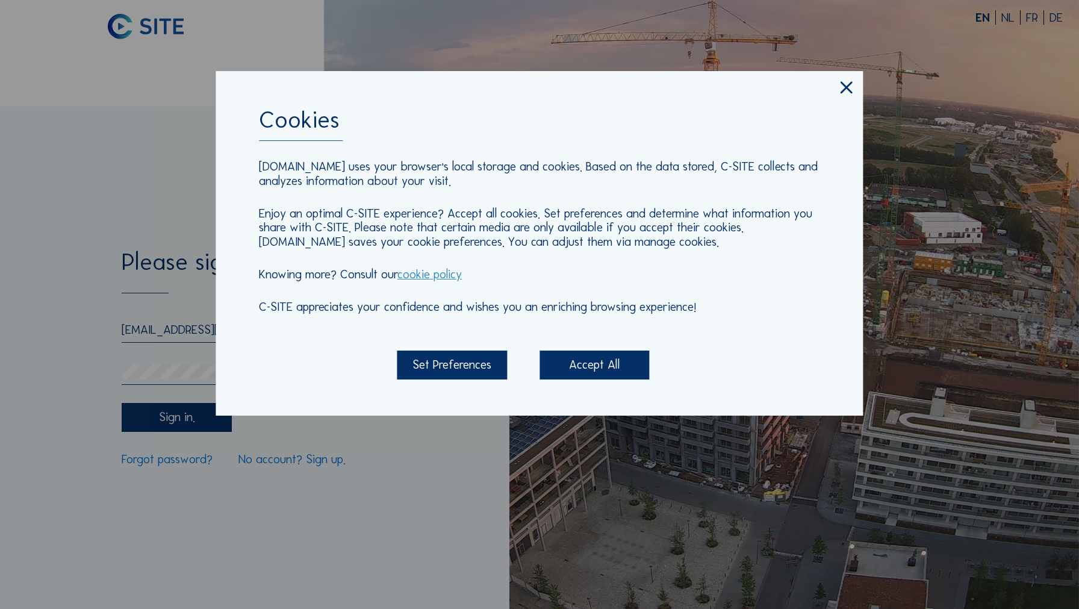 The height and width of the screenshot is (609, 1079). I want to click on a: cookie policy, so click(429, 274).